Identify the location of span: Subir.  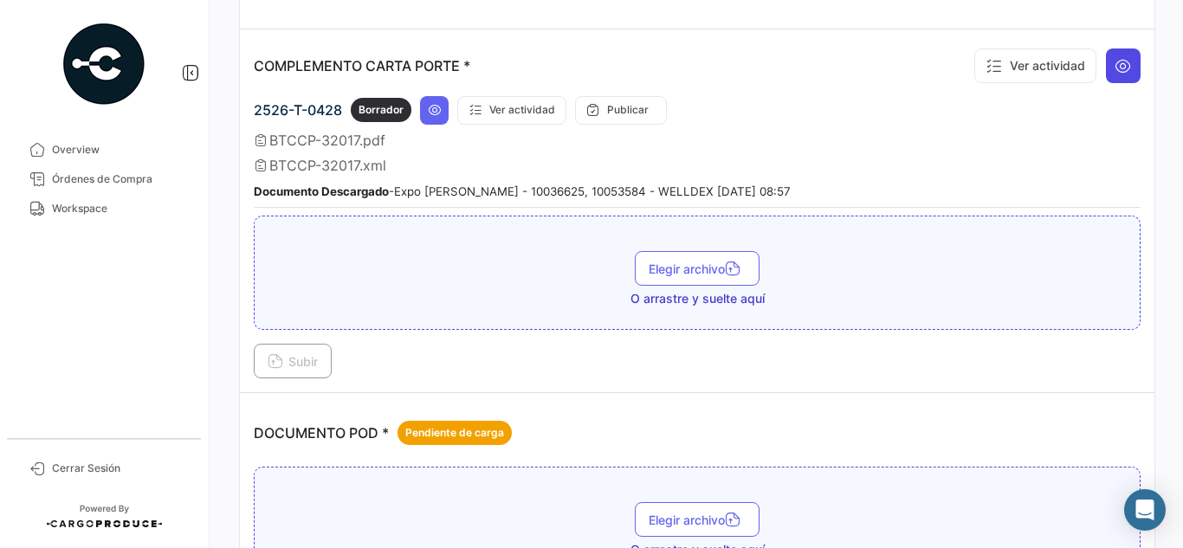
(293, 361).